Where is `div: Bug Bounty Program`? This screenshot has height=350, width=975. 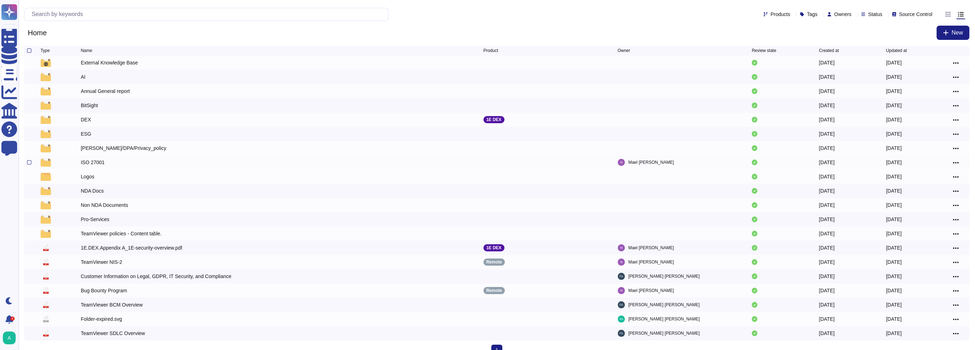 div: Bug Bounty Program is located at coordinates (104, 291).